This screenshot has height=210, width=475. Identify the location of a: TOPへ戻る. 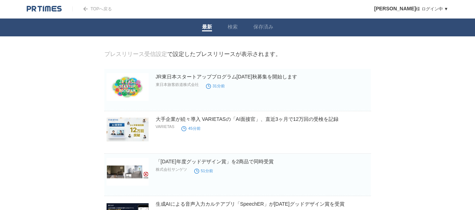
(92, 9).